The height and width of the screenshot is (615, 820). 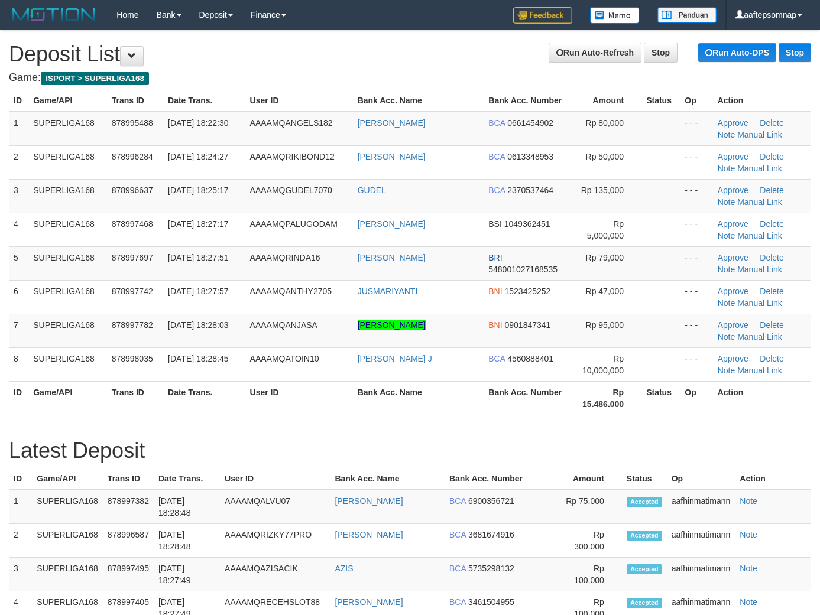 I want to click on span: Rp 50,000, so click(x=605, y=157).